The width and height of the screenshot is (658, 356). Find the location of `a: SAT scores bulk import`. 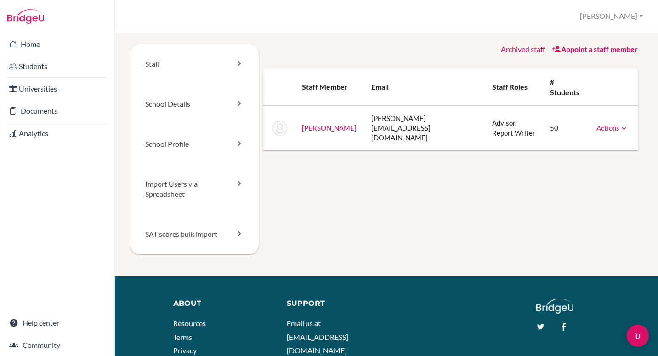

a: SAT scores bulk import is located at coordinates (194, 234).